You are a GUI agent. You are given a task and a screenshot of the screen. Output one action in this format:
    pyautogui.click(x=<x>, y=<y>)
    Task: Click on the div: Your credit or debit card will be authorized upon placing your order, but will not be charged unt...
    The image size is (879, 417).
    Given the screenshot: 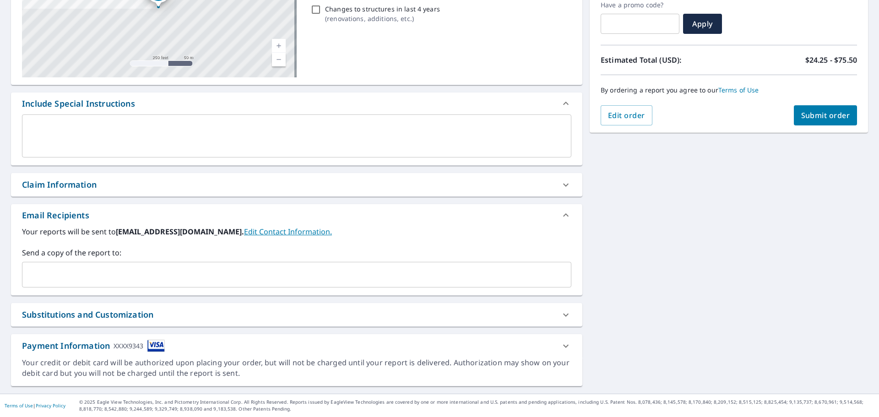 What is the action you would take?
    pyautogui.click(x=297, y=368)
    